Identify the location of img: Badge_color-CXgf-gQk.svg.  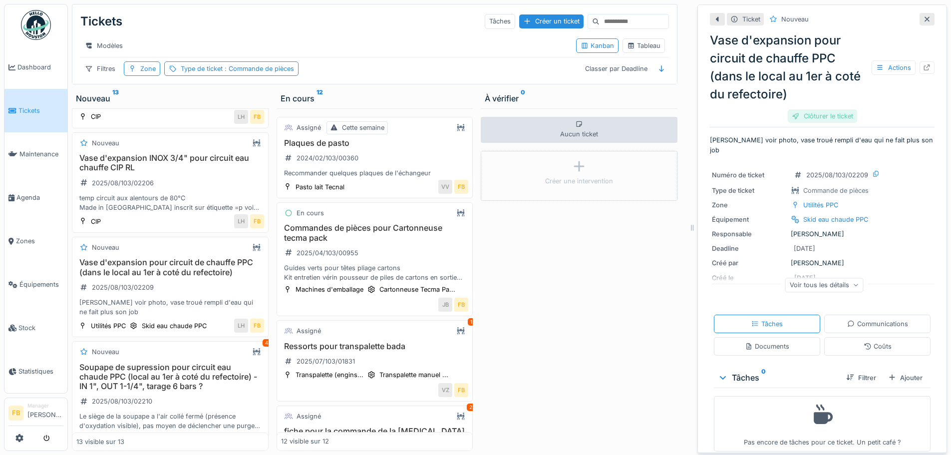
(36, 25).